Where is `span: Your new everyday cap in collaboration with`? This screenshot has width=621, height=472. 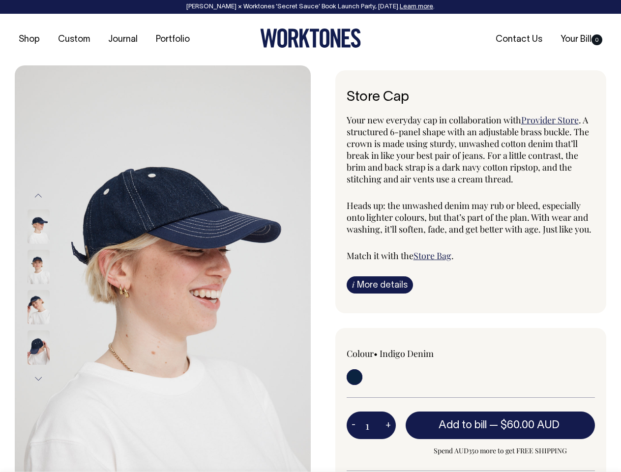 span: Your new everyday cap in collaboration with is located at coordinates (434, 120).